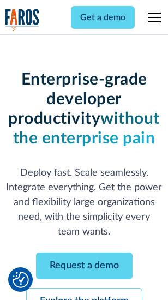 The width and height of the screenshot is (168, 300). Describe the element at coordinates (84, 266) in the screenshot. I see `a: Request a demo` at that location.